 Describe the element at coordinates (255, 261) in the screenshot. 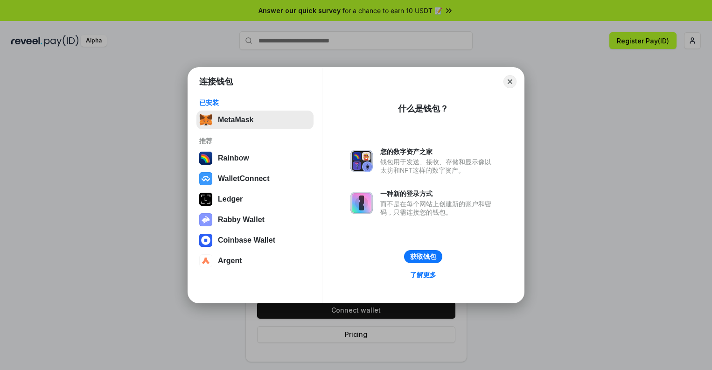

I see `button: Argent` at that location.